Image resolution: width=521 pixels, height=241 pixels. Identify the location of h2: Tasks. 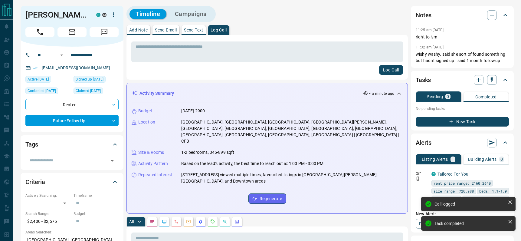
(423, 80).